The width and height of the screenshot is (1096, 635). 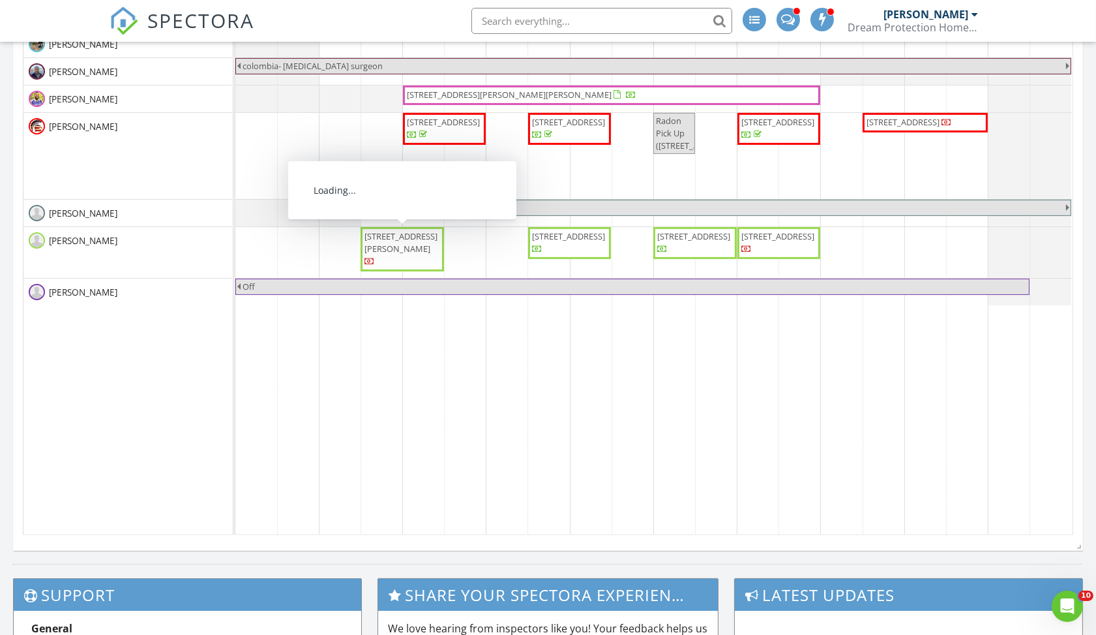 I want to click on span: 10, so click(x=1086, y=595).